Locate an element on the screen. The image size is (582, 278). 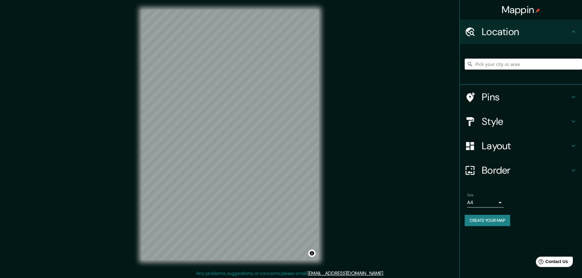
input: Pick your city or area is located at coordinates (524, 64).